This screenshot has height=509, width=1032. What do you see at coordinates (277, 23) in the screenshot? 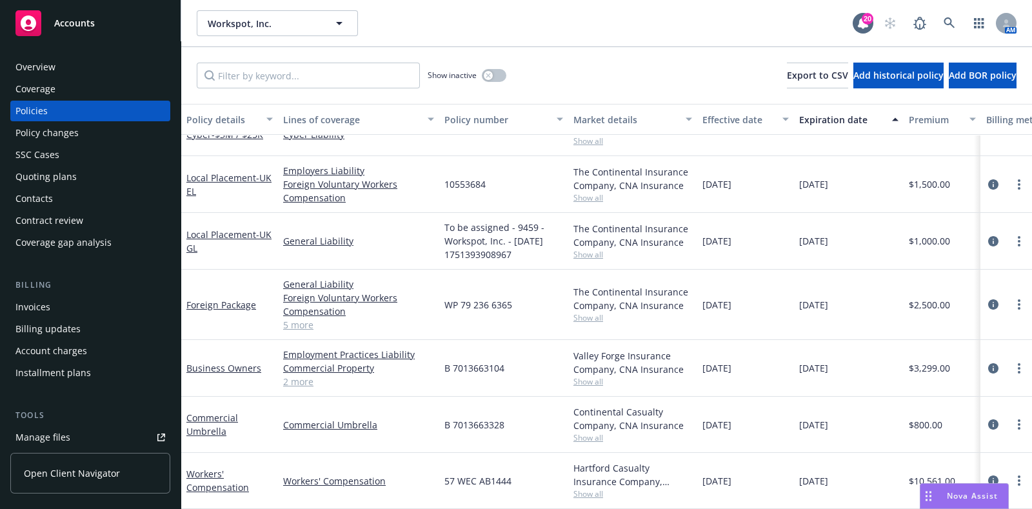
I see `button: Workspot, Inc.` at bounding box center [277, 23].